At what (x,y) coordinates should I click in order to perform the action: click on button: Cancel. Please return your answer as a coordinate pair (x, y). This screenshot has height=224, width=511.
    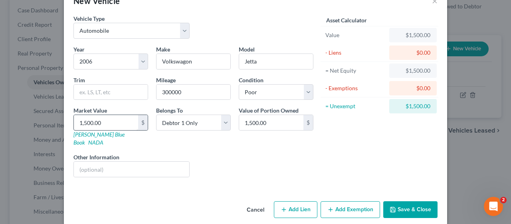
    Looking at the image, I should click on (255, 210).